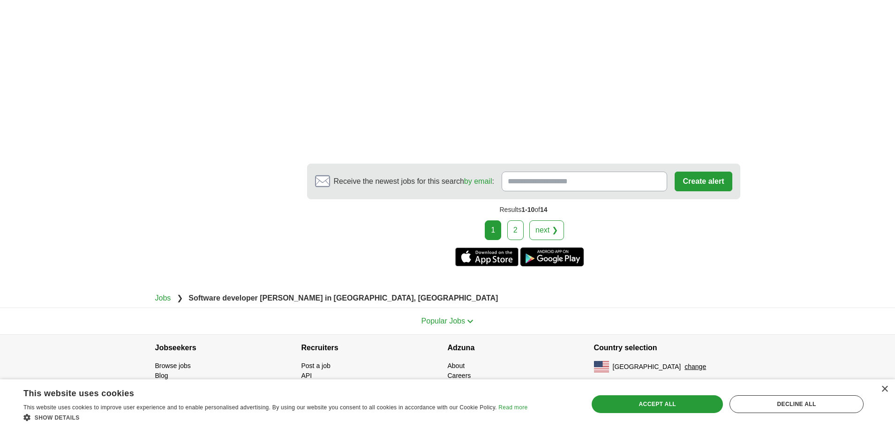  Describe the element at coordinates (275, 417) in the screenshot. I see `div: Show details` at that location.